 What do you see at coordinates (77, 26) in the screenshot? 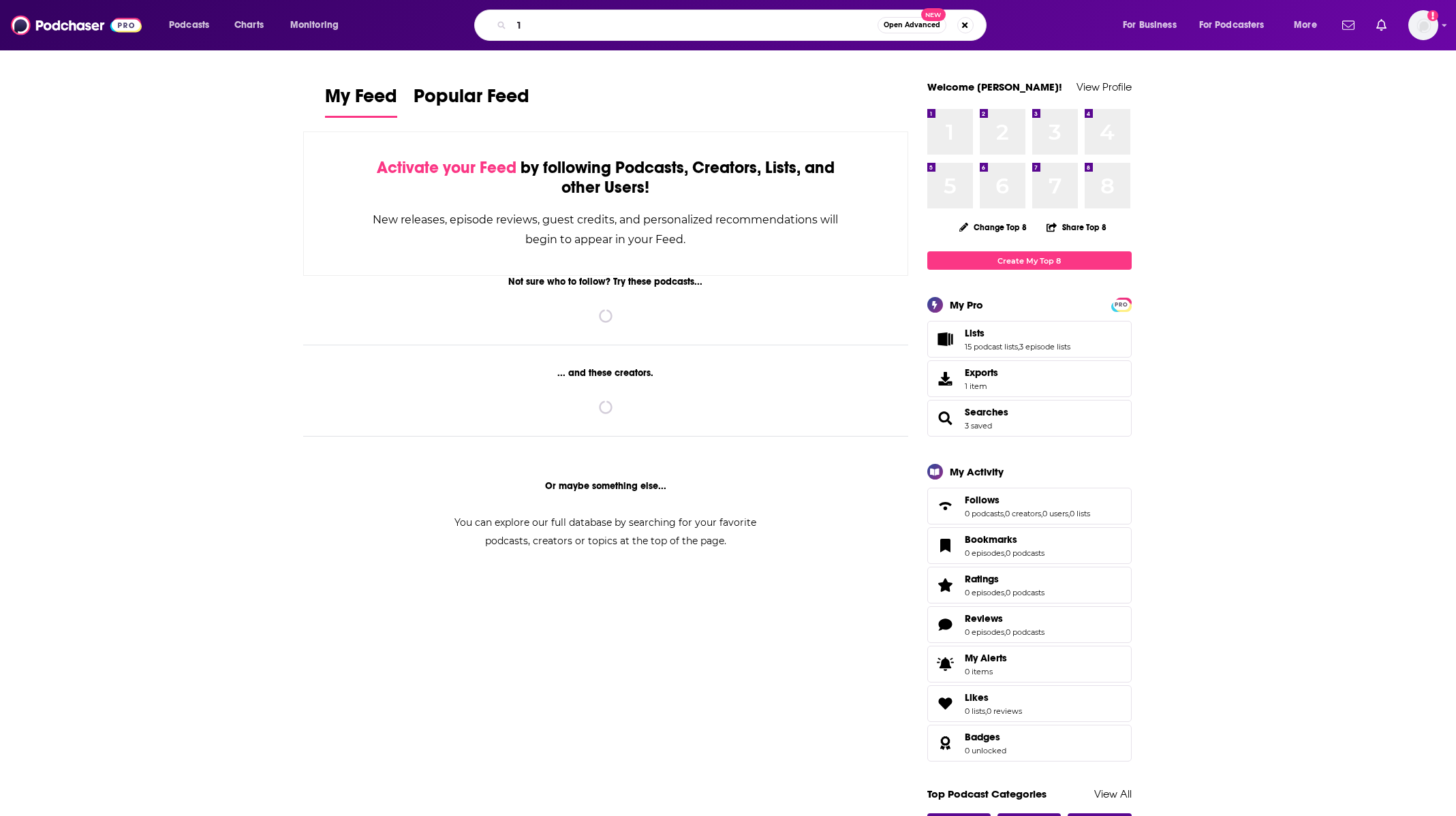
I see `img: Podchaser - Follow, Share and Rate Podcasts` at bounding box center [77, 26].